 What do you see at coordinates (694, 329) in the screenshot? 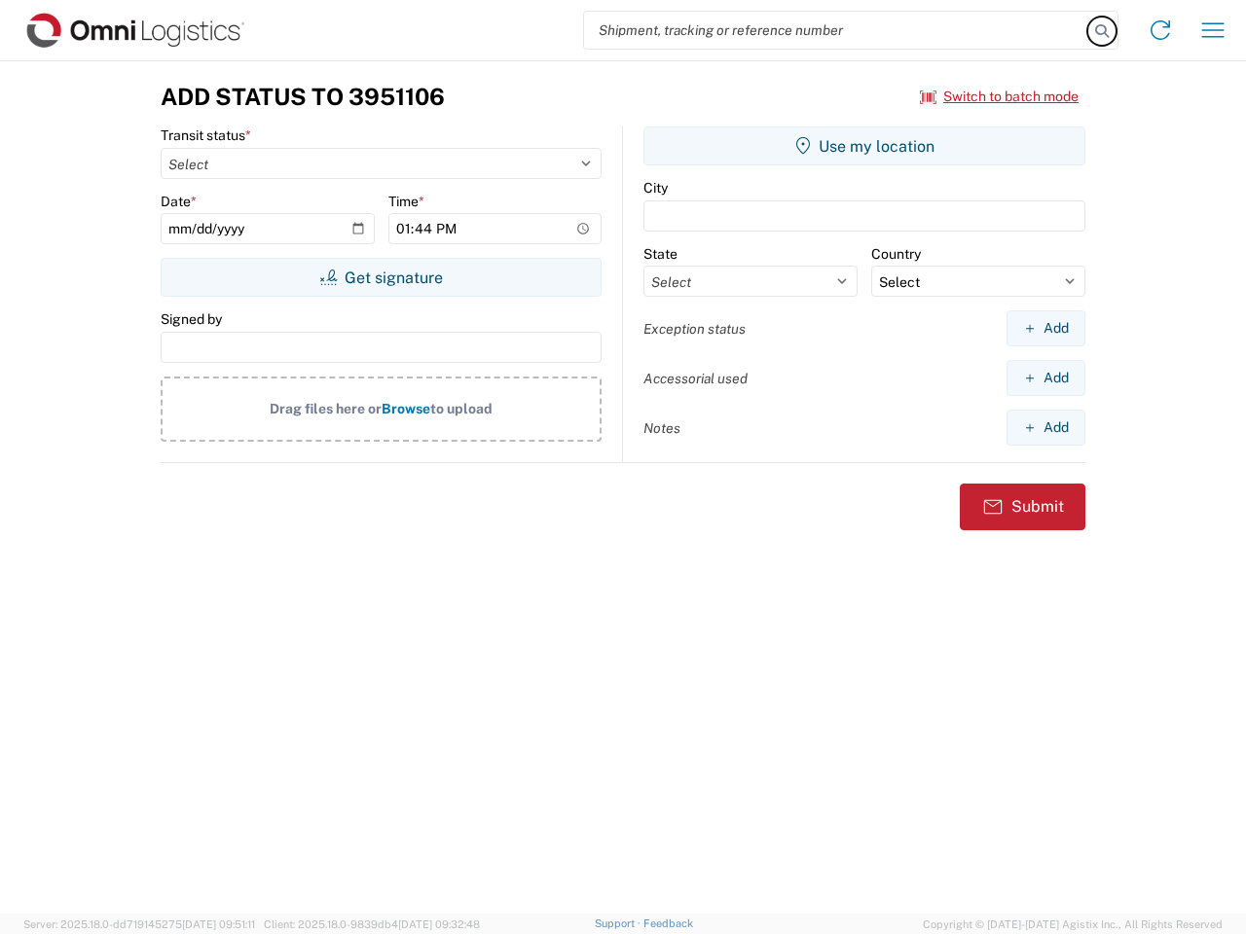
I see `label: Exception status` at bounding box center [694, 329].